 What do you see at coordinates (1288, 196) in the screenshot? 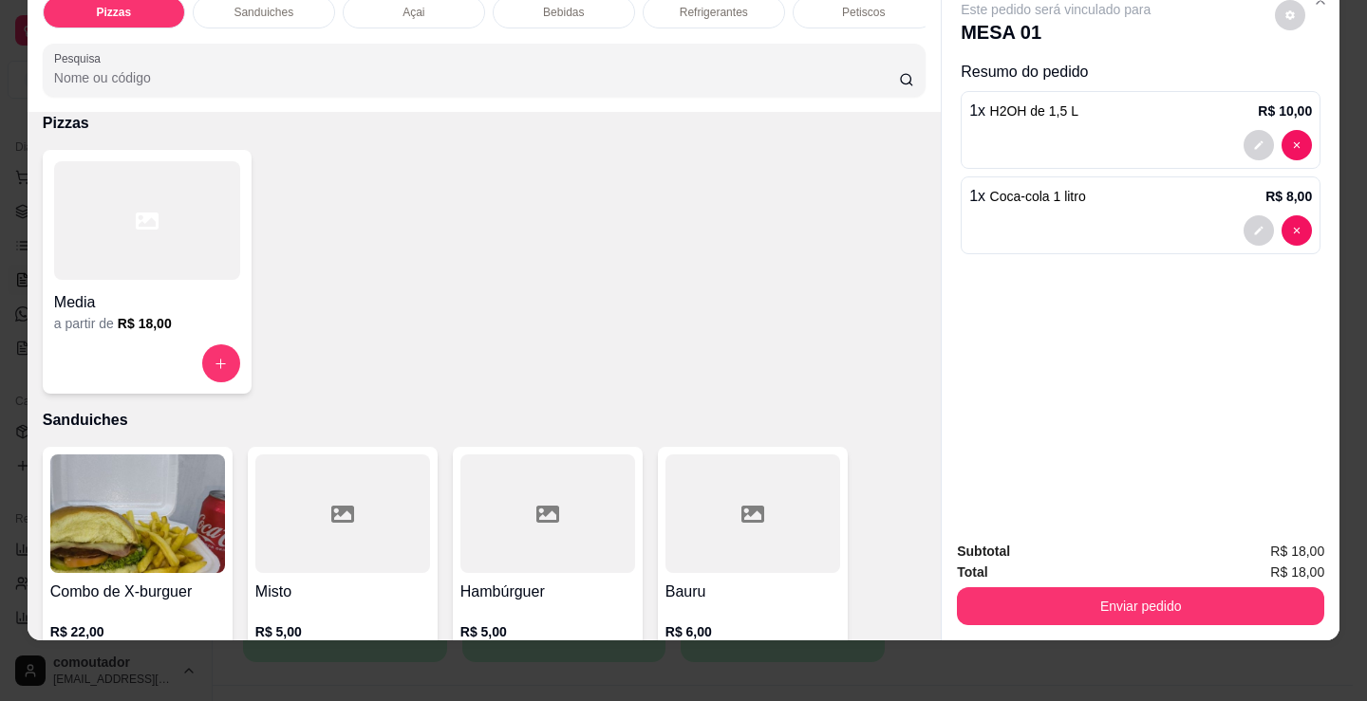
I see `p: R$ 8,00` at bounding box center [1288, 196].